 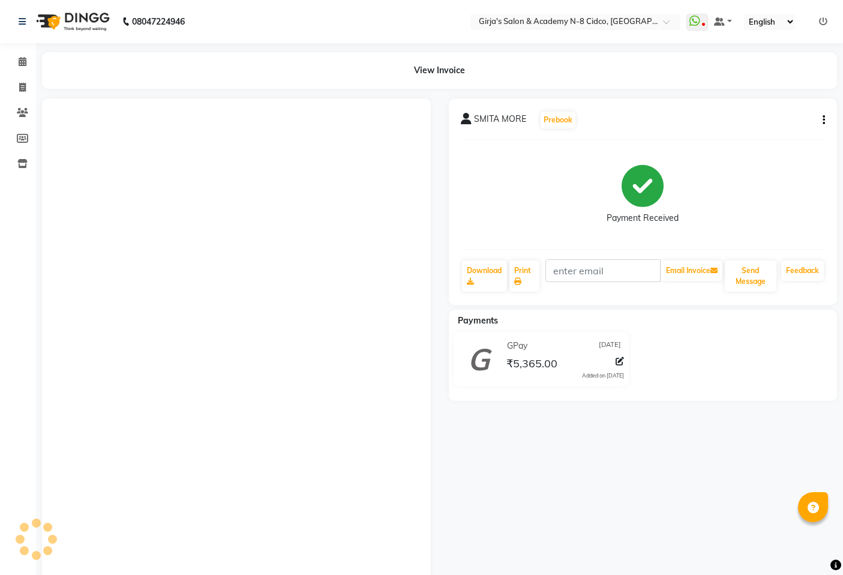 I want to click on span: Payments, so click(x=478, y=320).